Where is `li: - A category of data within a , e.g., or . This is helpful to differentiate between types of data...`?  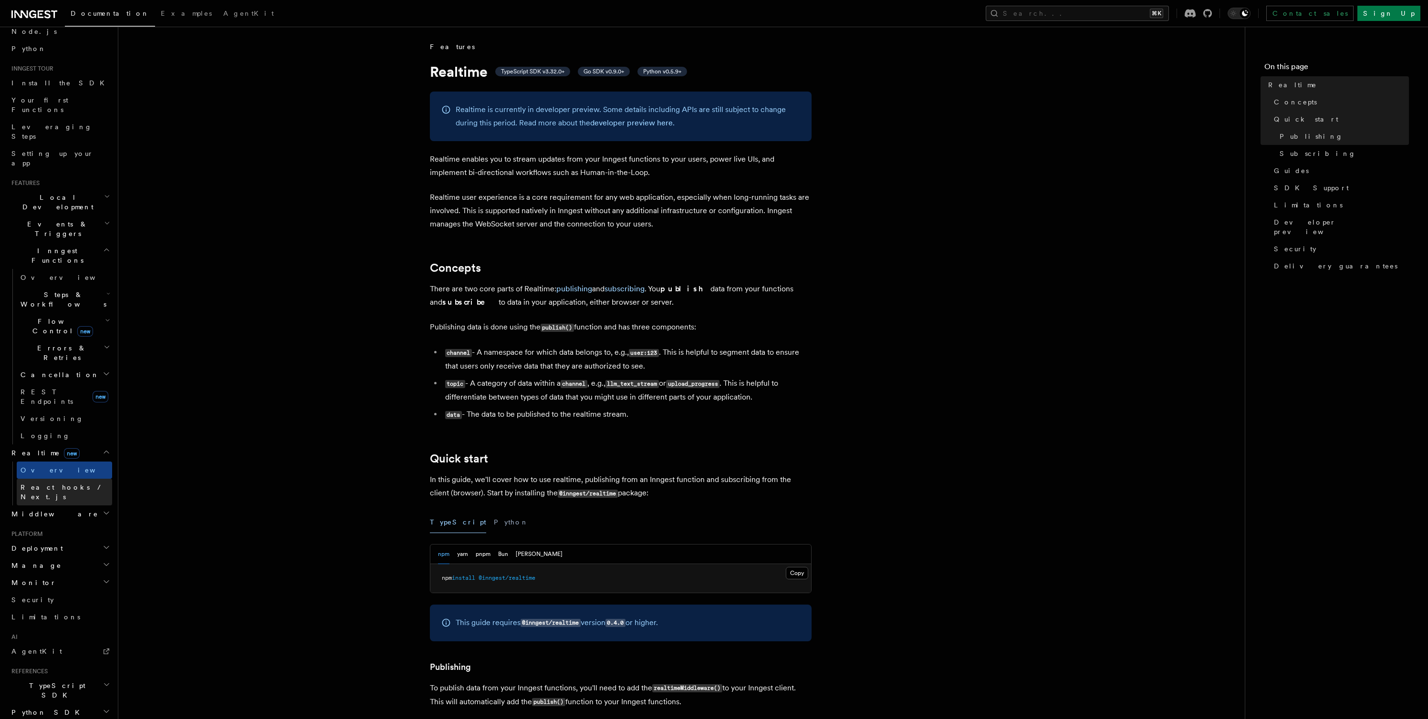 li: - A category of data within a , e.g., or . This is helpful to differentiate between types of data... is located at coordinates (627, 390).